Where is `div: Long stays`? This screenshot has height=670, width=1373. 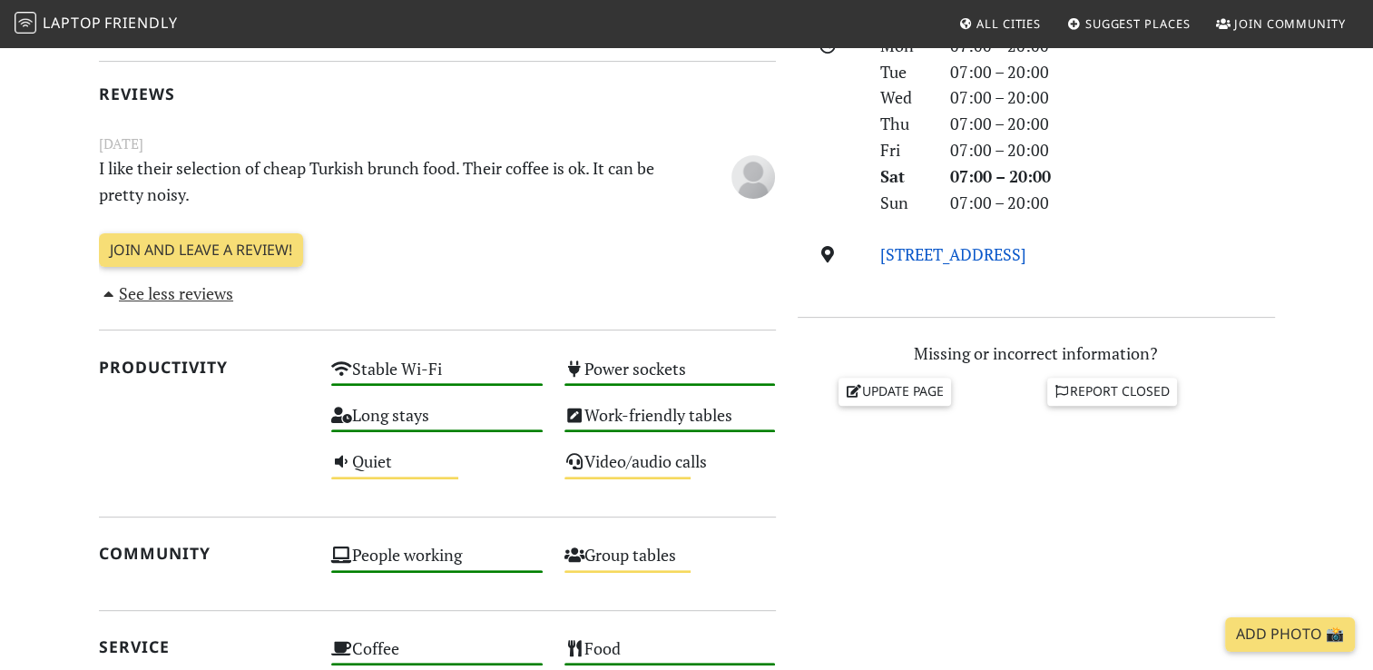
div: Long stays is located at coordinates (437, 423).